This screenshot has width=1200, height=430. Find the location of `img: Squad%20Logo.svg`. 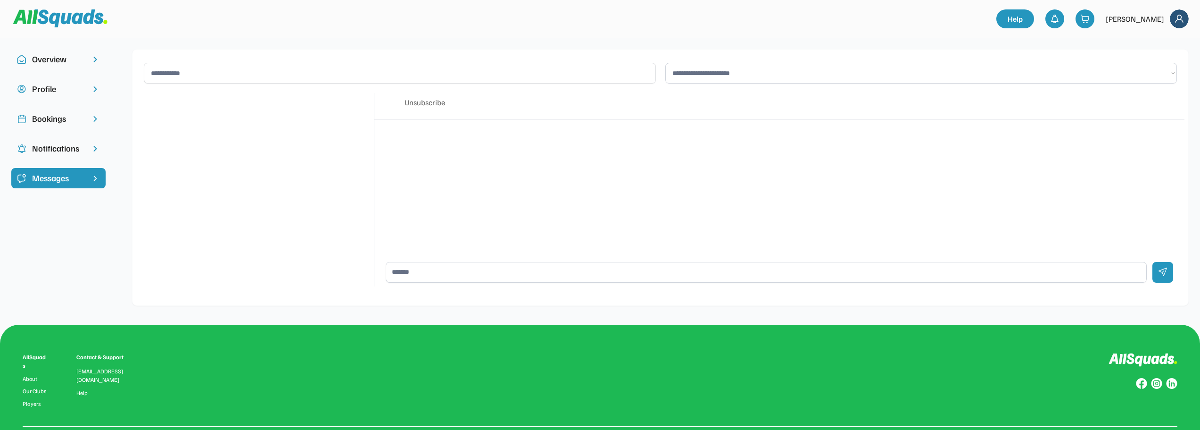

img: Squad%20Logo.svg is located at coordinates (60, 18).